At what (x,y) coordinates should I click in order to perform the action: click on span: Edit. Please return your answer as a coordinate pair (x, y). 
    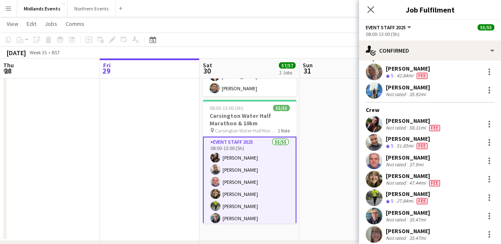
    Looking at the image, I should click on (31, 24).